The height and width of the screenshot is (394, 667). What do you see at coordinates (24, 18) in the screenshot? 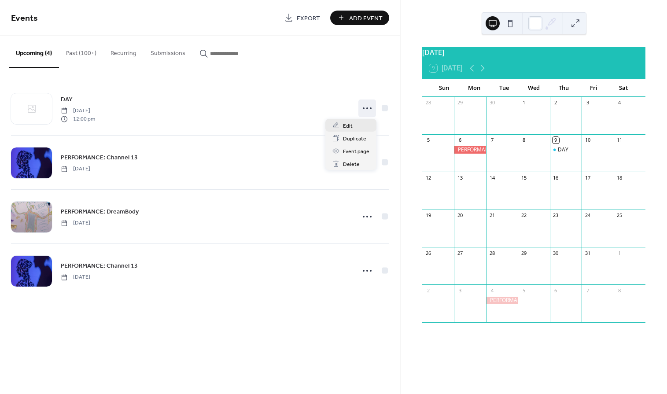
I see `span: Events` at bounding box center [24, 18].